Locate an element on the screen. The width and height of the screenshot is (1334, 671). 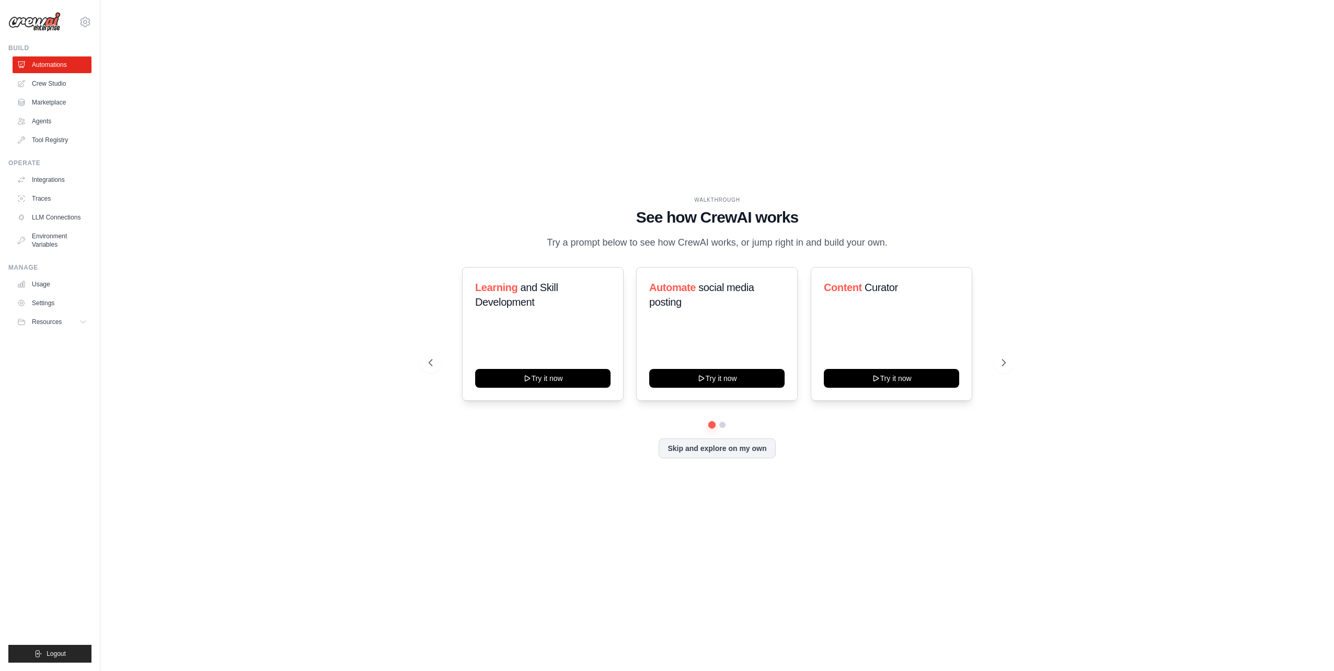
span: Logout is located at coordinates (56, 654).